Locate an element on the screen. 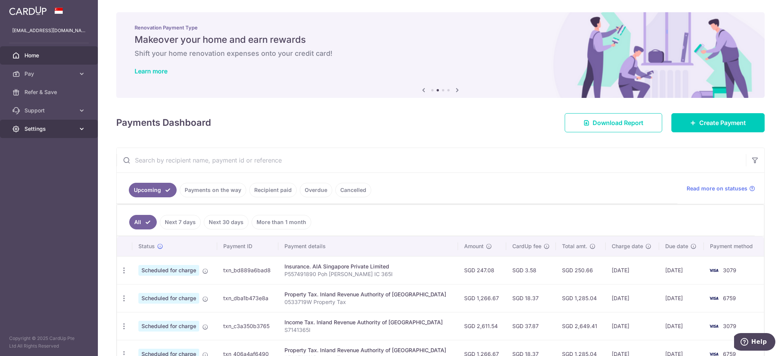 The image size is (783, 356). a: Payments on the way is located at coordinates (213, 190).